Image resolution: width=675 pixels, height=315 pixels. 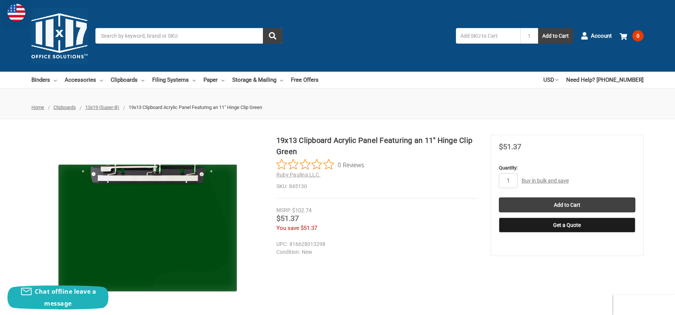 What do you see at coordinates (567, 168) in the screenshot?
I see `label: Quantity:` at bounding box center [567, 168].